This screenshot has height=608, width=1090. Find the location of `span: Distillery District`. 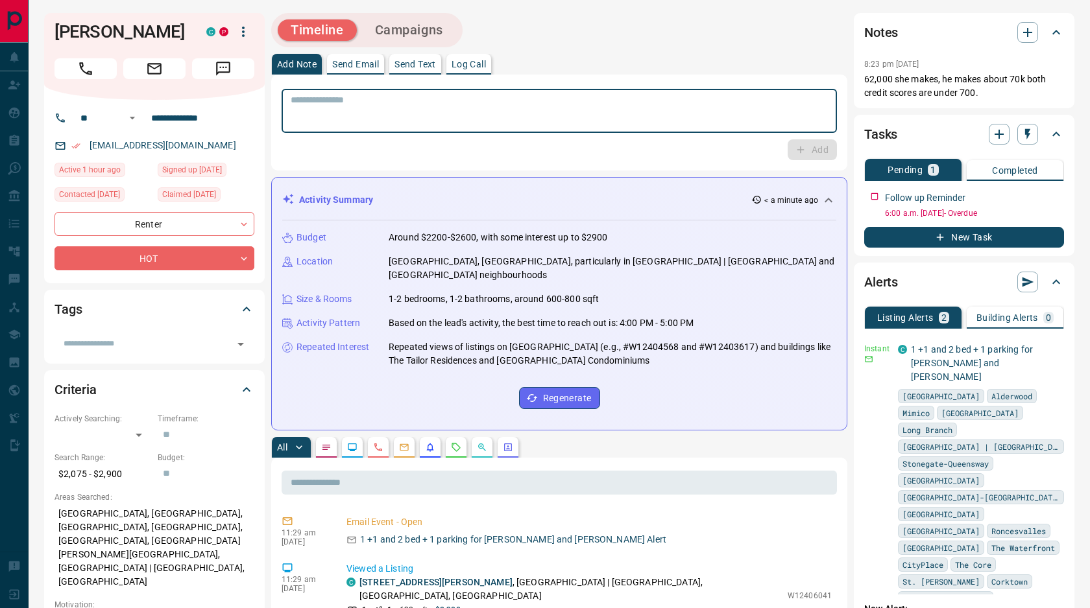

span: Distillery District is located at coordinates (945, 599).